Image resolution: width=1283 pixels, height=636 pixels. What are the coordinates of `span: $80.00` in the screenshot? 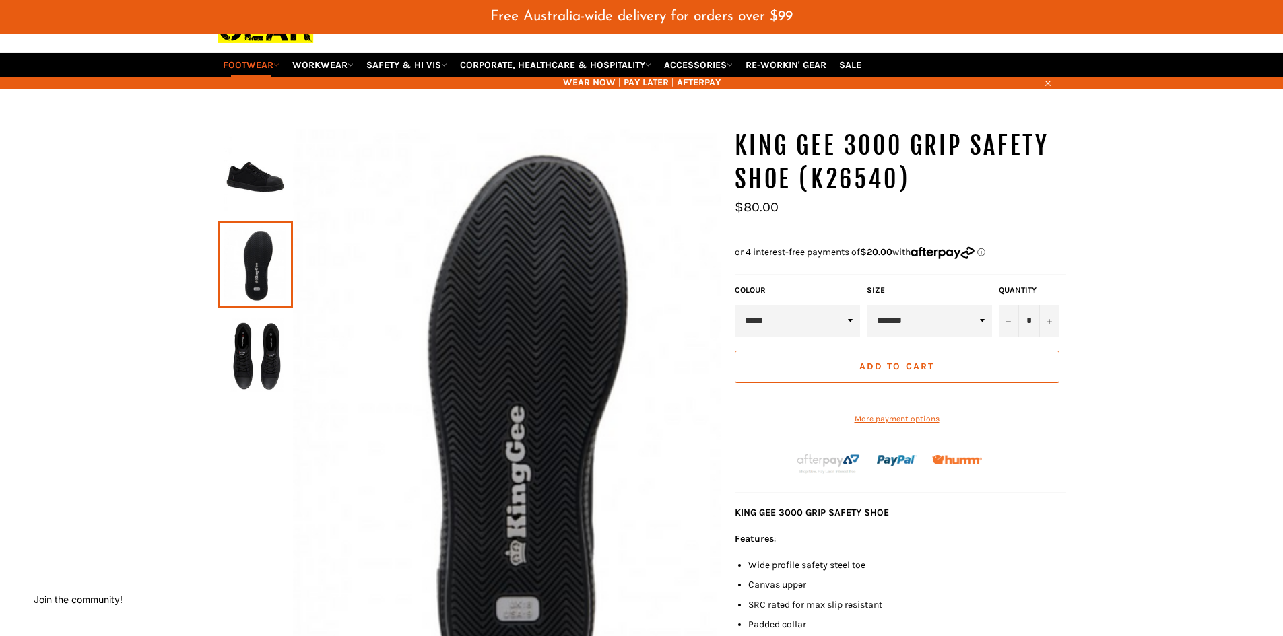 It's located at (756, 207).